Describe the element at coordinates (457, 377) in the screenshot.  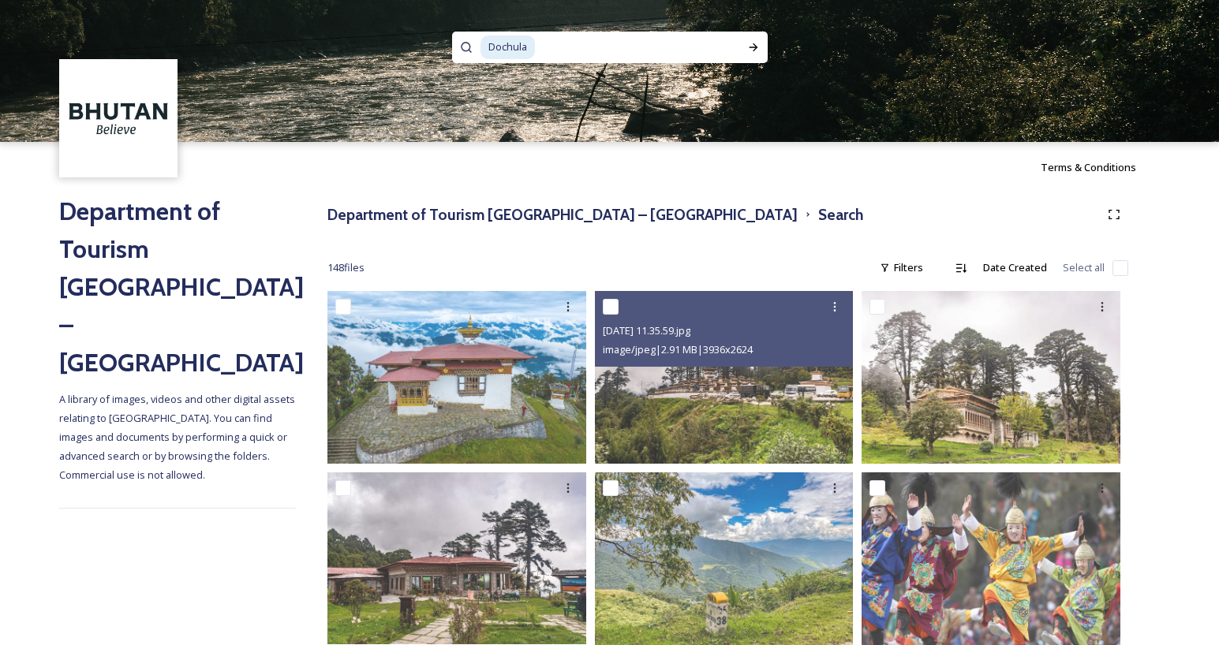
I see `img: MarcusBhutan2023_HR120.jpg` at that location.